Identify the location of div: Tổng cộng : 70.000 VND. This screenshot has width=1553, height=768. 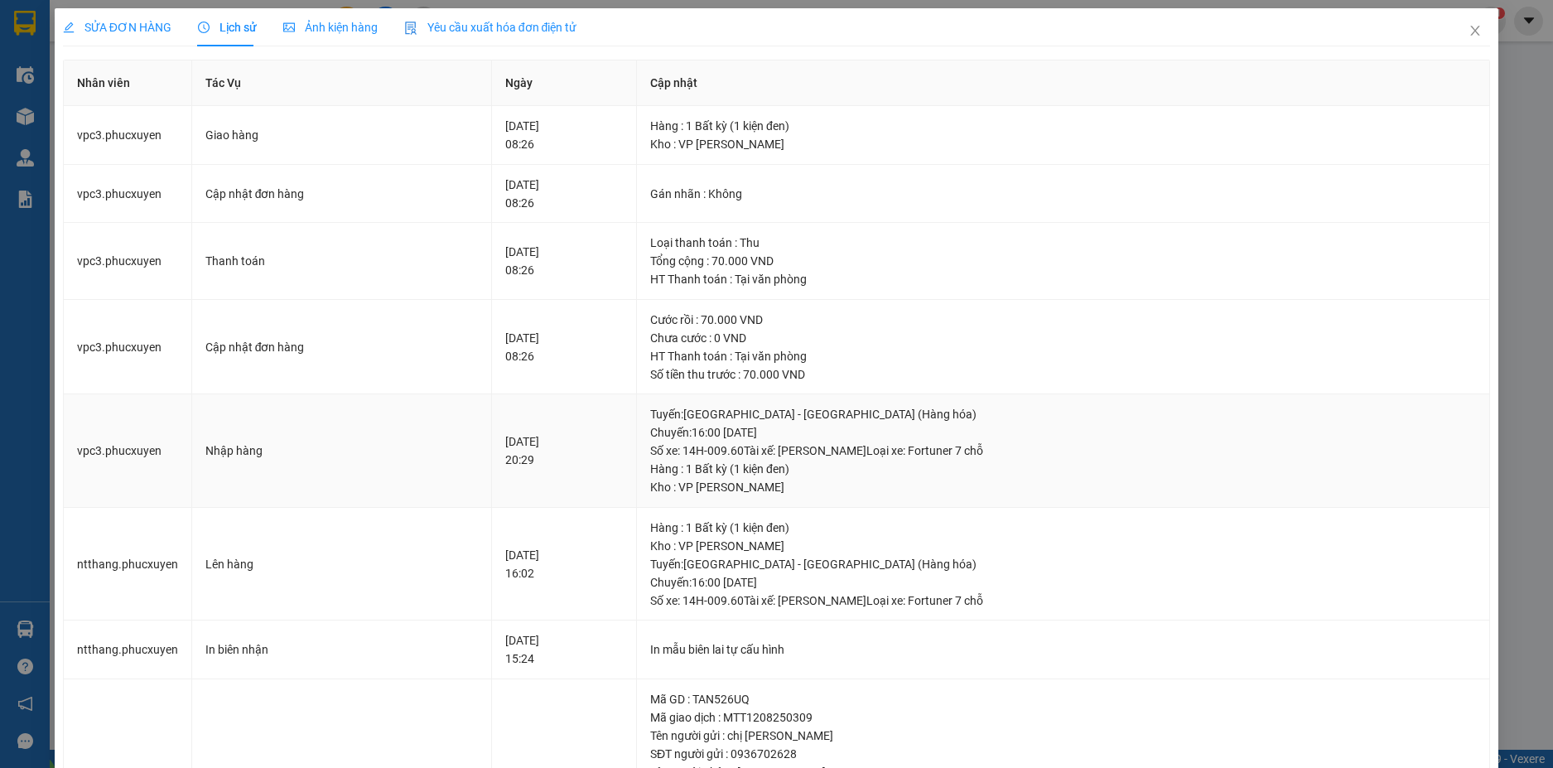
(1063, 261).